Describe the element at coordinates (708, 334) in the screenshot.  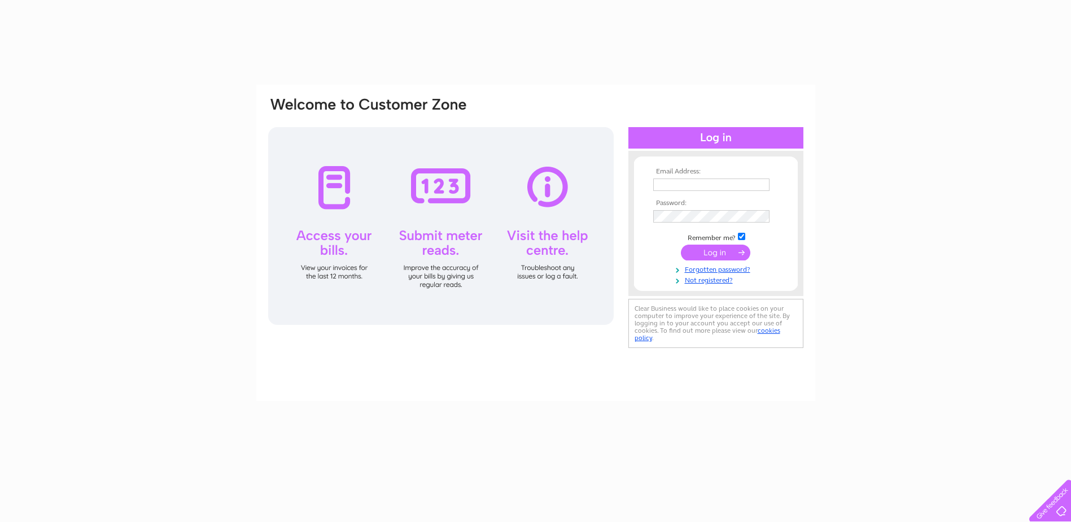
I see `a: cookies policy` at that location.